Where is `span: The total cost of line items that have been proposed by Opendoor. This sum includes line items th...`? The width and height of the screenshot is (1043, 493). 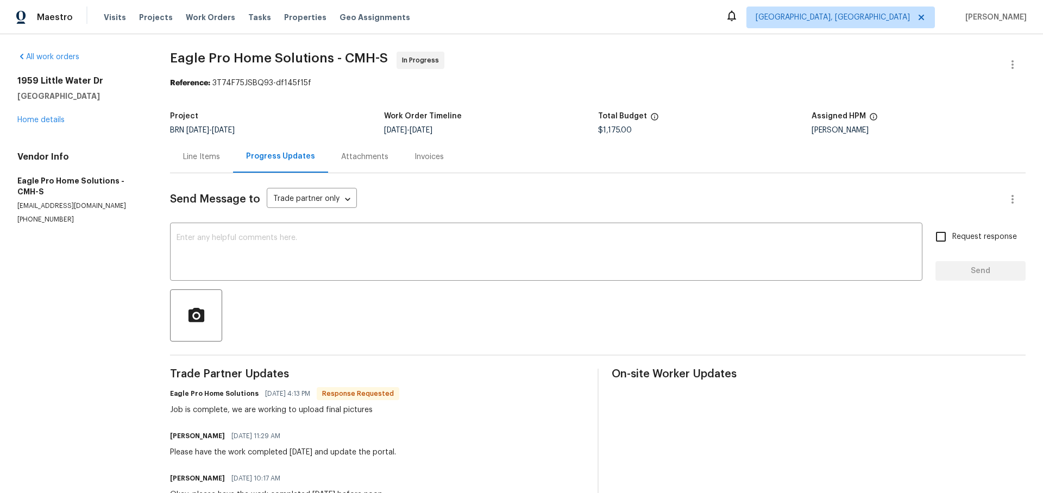 span: The total cost of line items that have been proposed by Opendoor. This sum includes line items th... is located at coordinates (654, 119).